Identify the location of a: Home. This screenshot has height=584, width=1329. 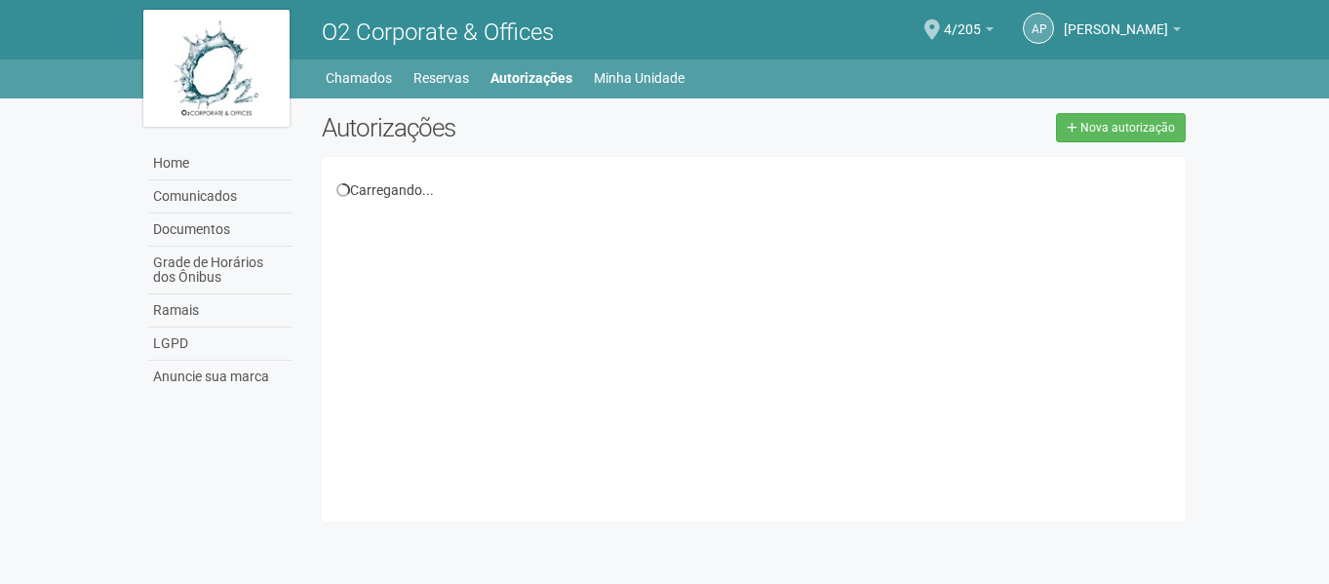
(220, 164).